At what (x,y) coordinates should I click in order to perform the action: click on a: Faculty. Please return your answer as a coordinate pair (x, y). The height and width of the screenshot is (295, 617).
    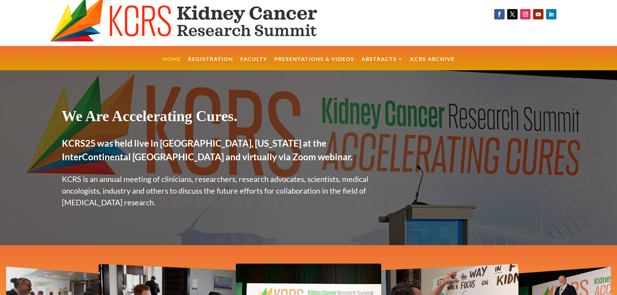
    Looking at the image, I should click on (254, 63).